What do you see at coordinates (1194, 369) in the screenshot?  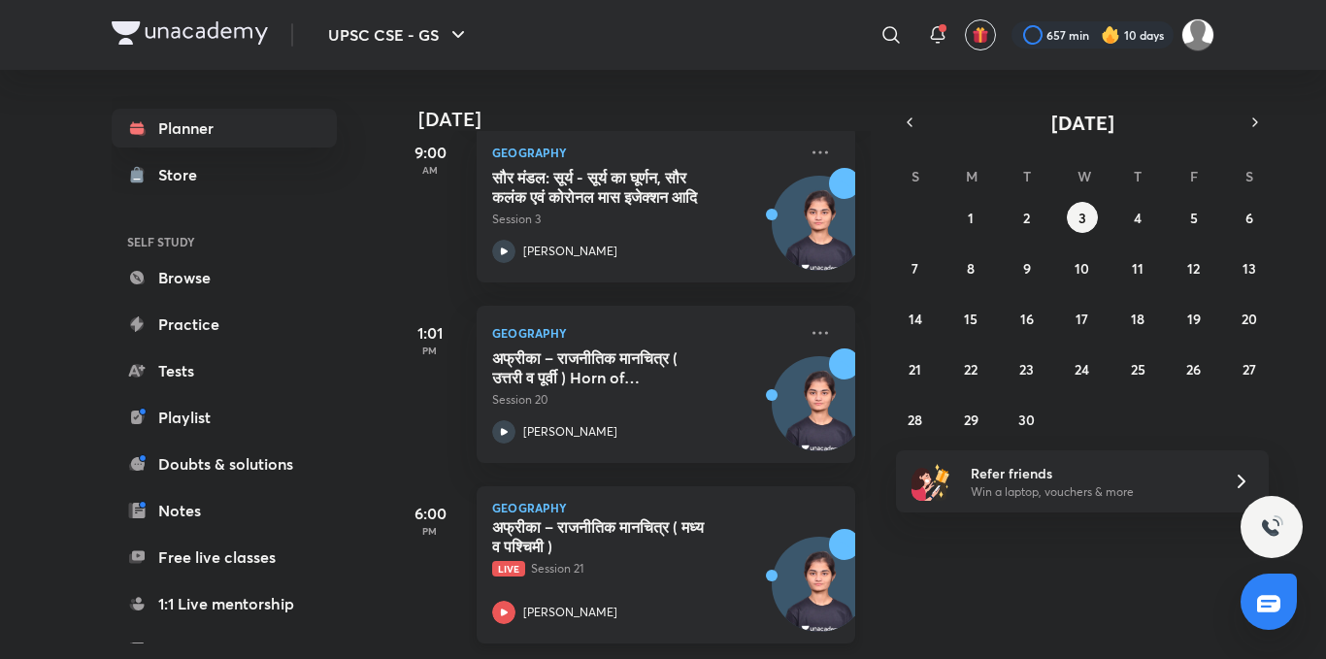 I see `button: September 26, 2025` at bounding box center [1194, 369].